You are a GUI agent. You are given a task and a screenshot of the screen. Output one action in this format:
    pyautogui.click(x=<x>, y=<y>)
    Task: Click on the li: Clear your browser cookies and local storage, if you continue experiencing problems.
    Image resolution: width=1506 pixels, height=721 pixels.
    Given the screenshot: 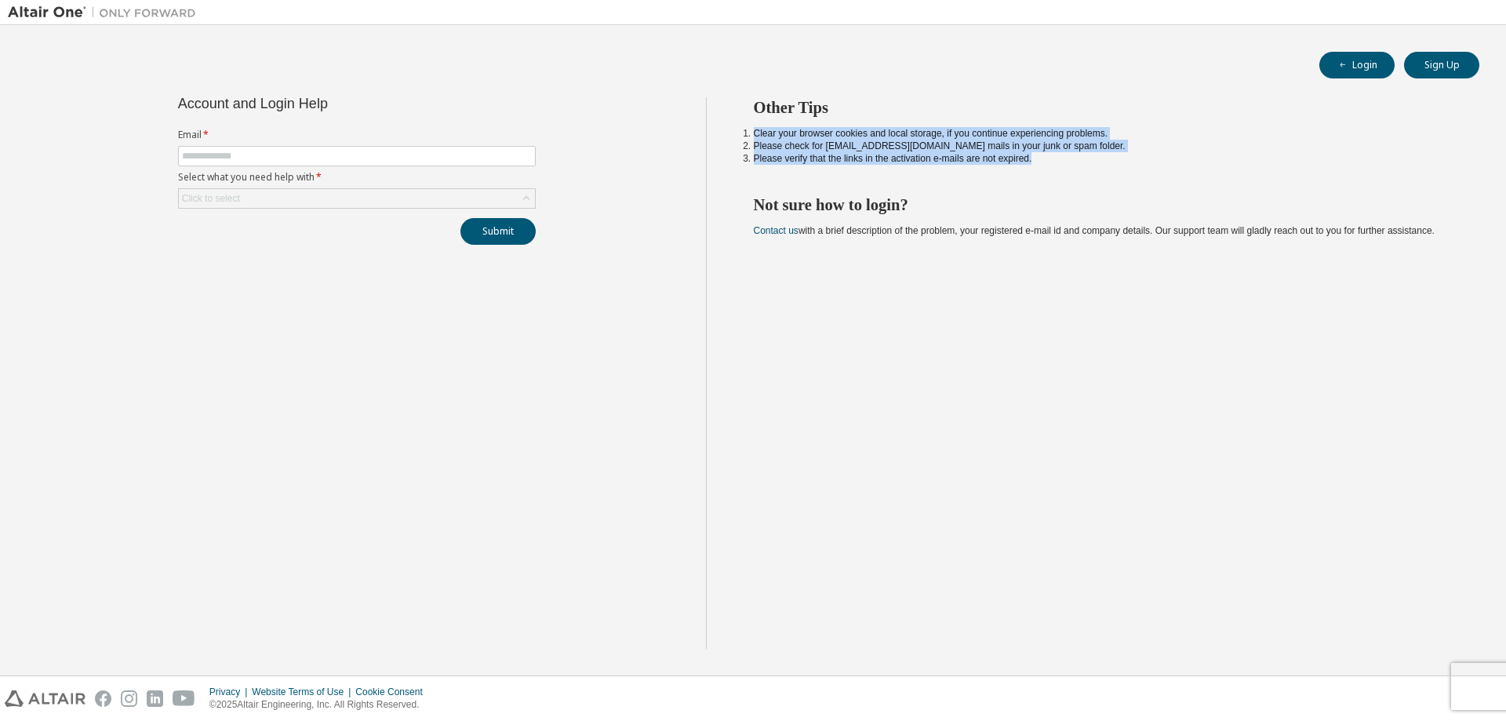 What is the action you would take?
    pyautogui.click(x=1103, y=133)
    